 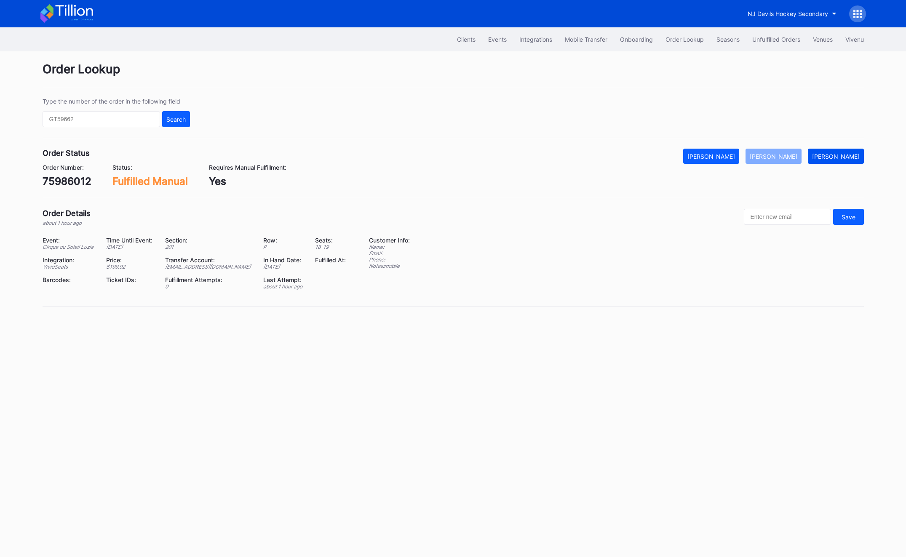 I want to click on div: Barcodes:, so click(x=69, y=280).